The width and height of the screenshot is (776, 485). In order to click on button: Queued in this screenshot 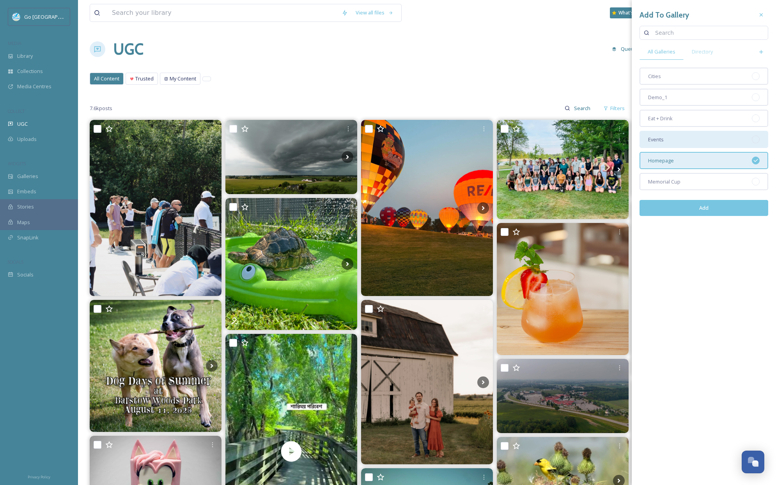, I will do `click(626, 49)`.